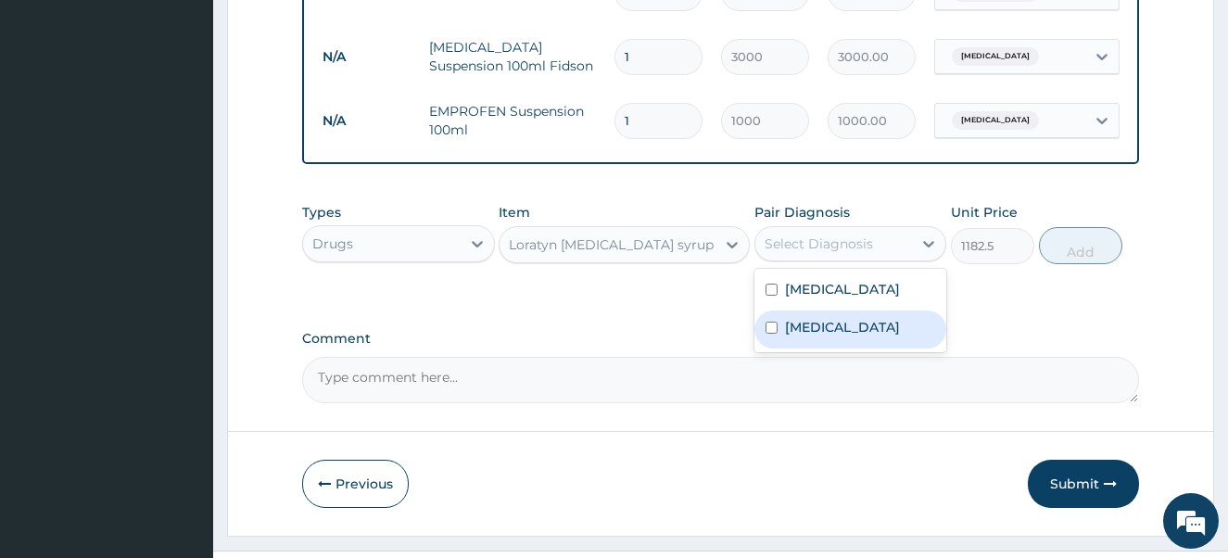  What do you see at coordinates (204, 116) in the screenshot?
I see `div: Chat with us now` at bounding box center [204, 116].